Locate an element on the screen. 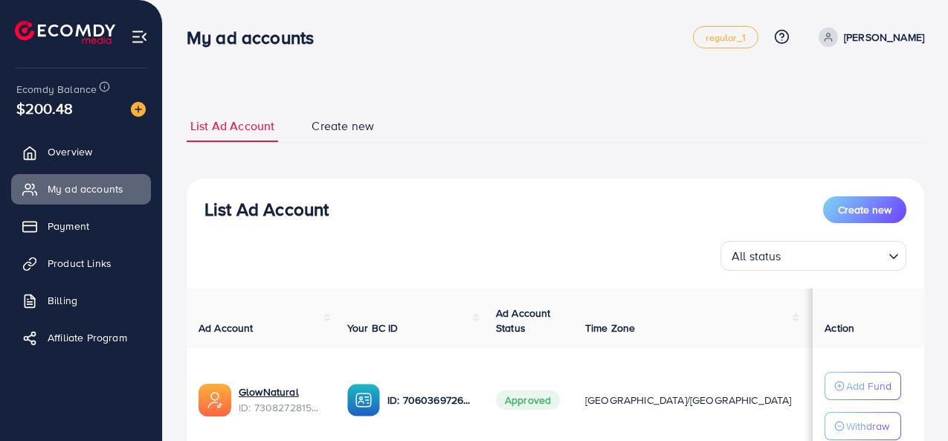 This screenshot has height=441, width=948. a: regular_1 is located at coordinates (725, 37).